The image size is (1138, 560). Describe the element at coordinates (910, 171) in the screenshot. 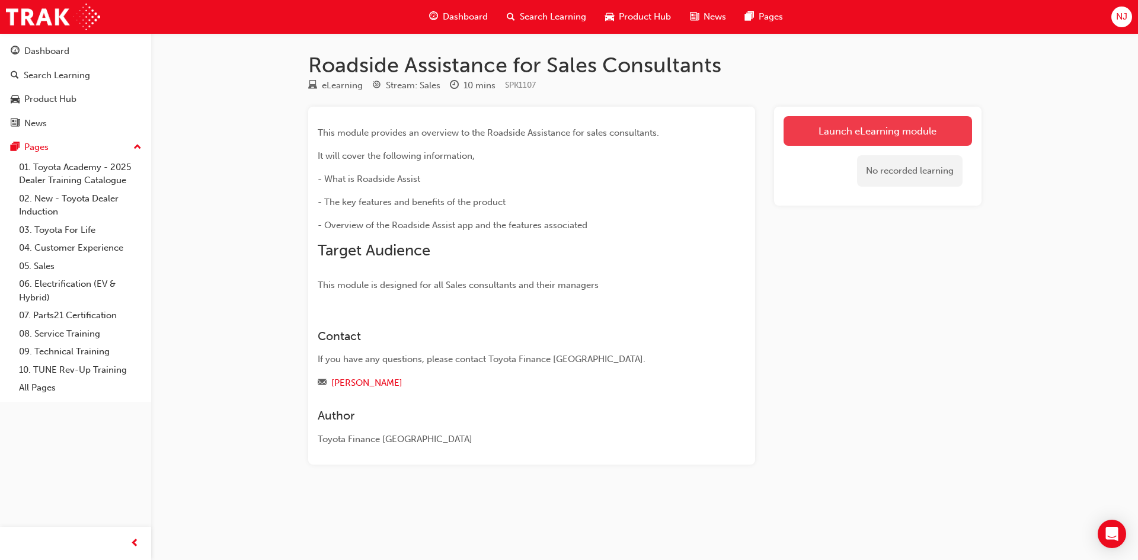

I see `div: No recorded learning` at that location.